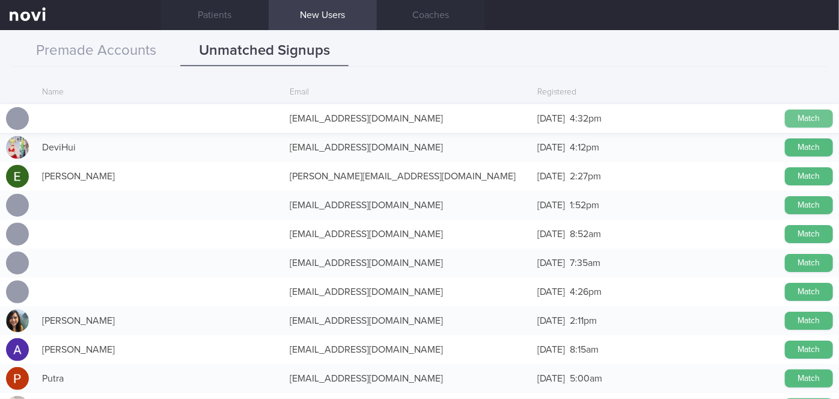  What do you see at coordinates (585, 234) in the screenshot?
I see `span: 8:52am` at bounding box center [585, 234].